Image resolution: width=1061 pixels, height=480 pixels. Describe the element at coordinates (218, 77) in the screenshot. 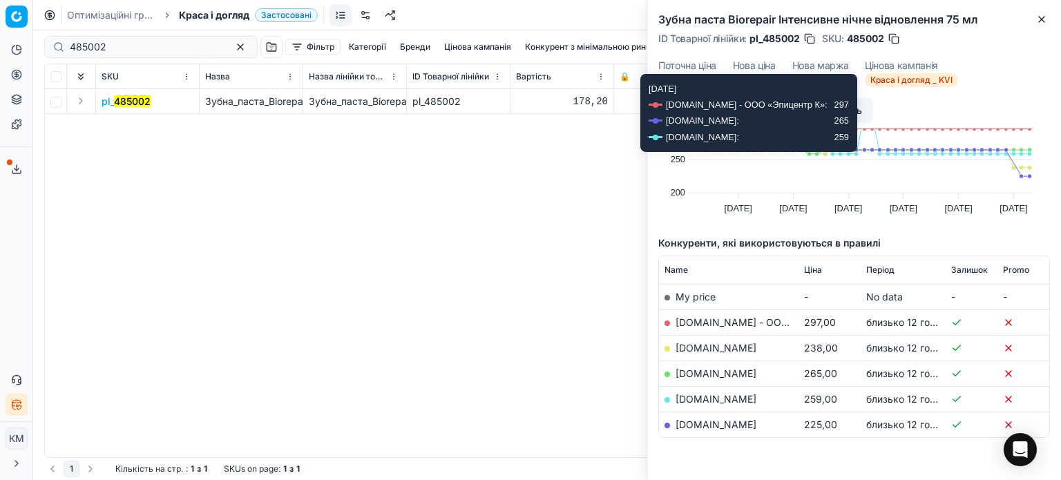

I see `span: Назва` at that location.